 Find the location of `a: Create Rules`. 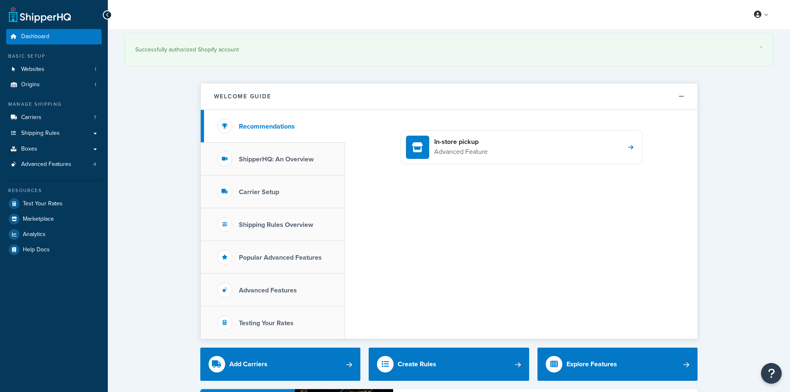

a: Create Rules is located at coordinates (449, 364).